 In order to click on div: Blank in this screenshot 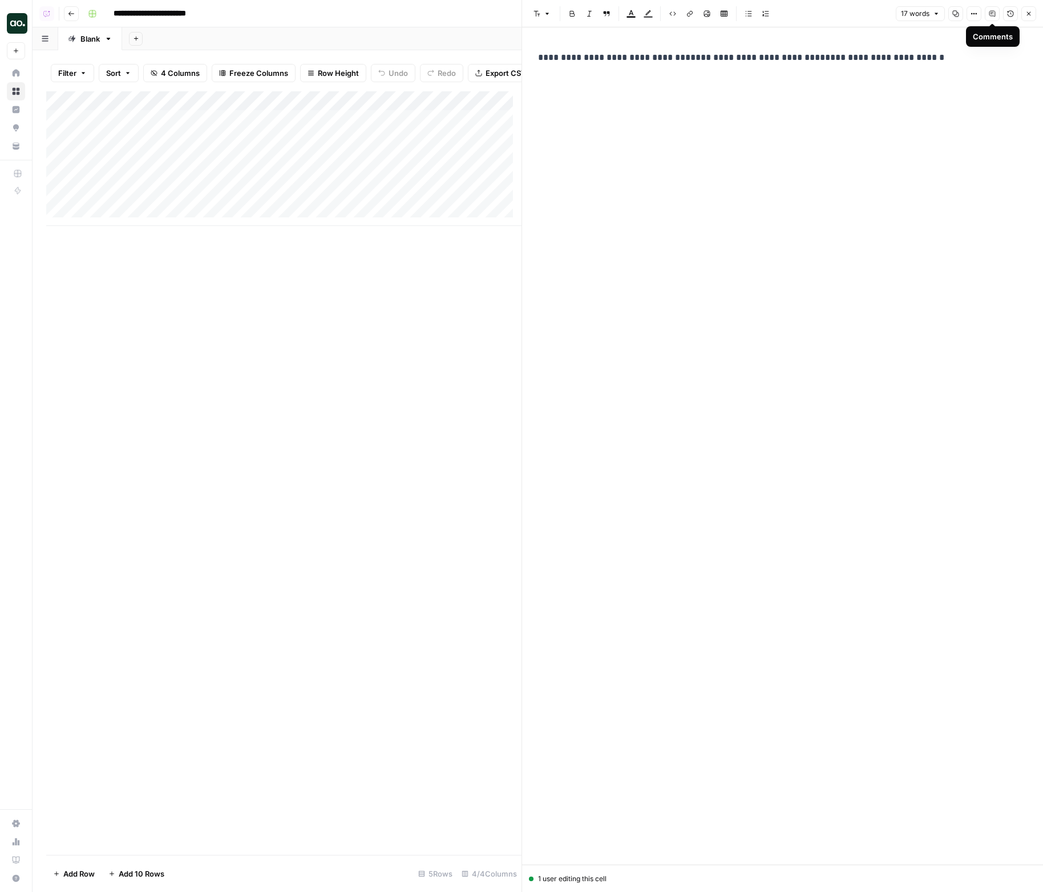, I will do `click(90, 39)`.